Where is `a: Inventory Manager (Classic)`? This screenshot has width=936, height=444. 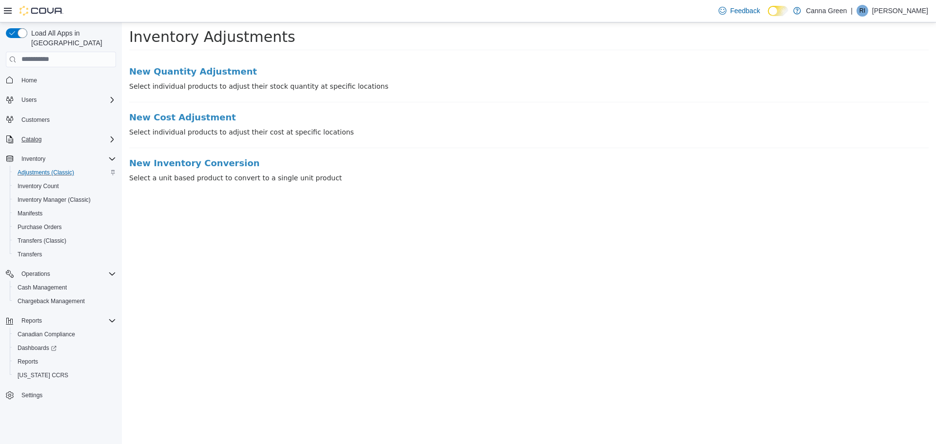 a: Inventory Manager (Classic) is located at coordinates (54, 200).